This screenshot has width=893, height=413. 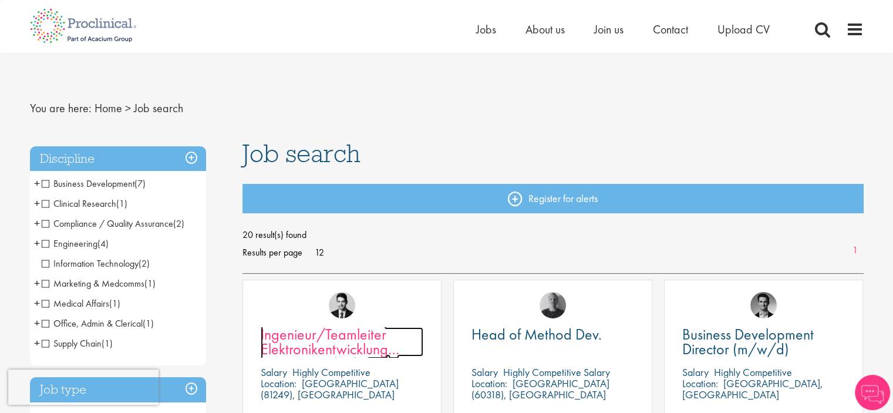 I want to click on div: Discipline, so click(x=118, y=158).